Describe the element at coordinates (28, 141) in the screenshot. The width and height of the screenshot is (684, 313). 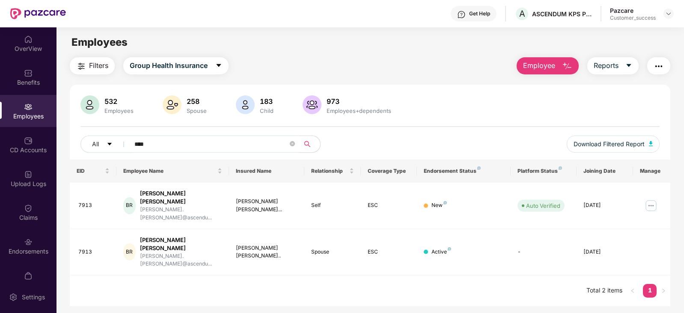
I see `img: svg+xml;base64,PHN2ZyBpZD0iQ0RfQWNjb3VudHMiIGRhdGEtbmFtZT0iQ0QgQWNjb3VudHMiIHhtbG5zPSJodHRwOi8vd3...` at that location.